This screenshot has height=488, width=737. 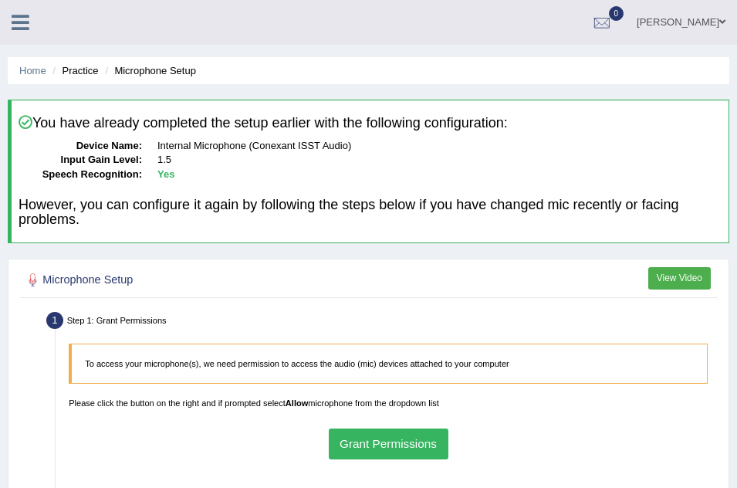 I want to click on dt: Device Name:, so click(x=80, y=146).